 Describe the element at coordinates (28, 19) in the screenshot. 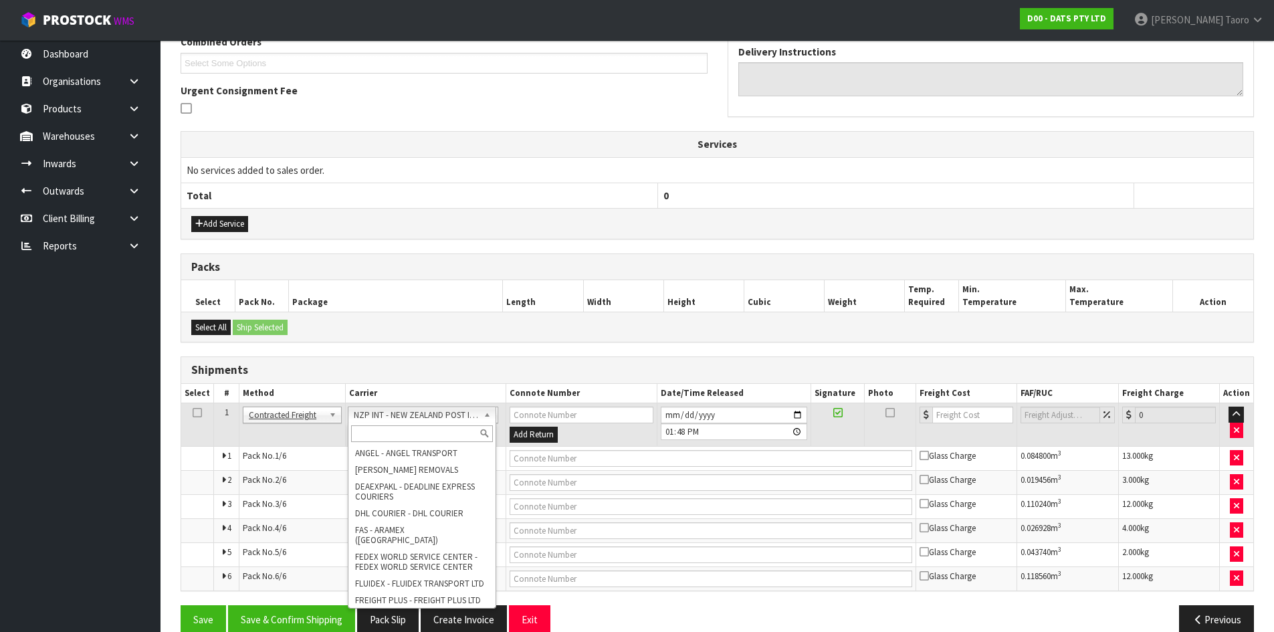

I see `img: cube-alt.png` at that location.